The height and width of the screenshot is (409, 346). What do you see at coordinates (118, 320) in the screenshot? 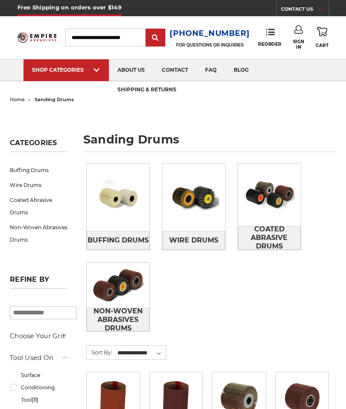
I see `span: Non-Woven Abrasives Drums` at bounding box center [118, 320].